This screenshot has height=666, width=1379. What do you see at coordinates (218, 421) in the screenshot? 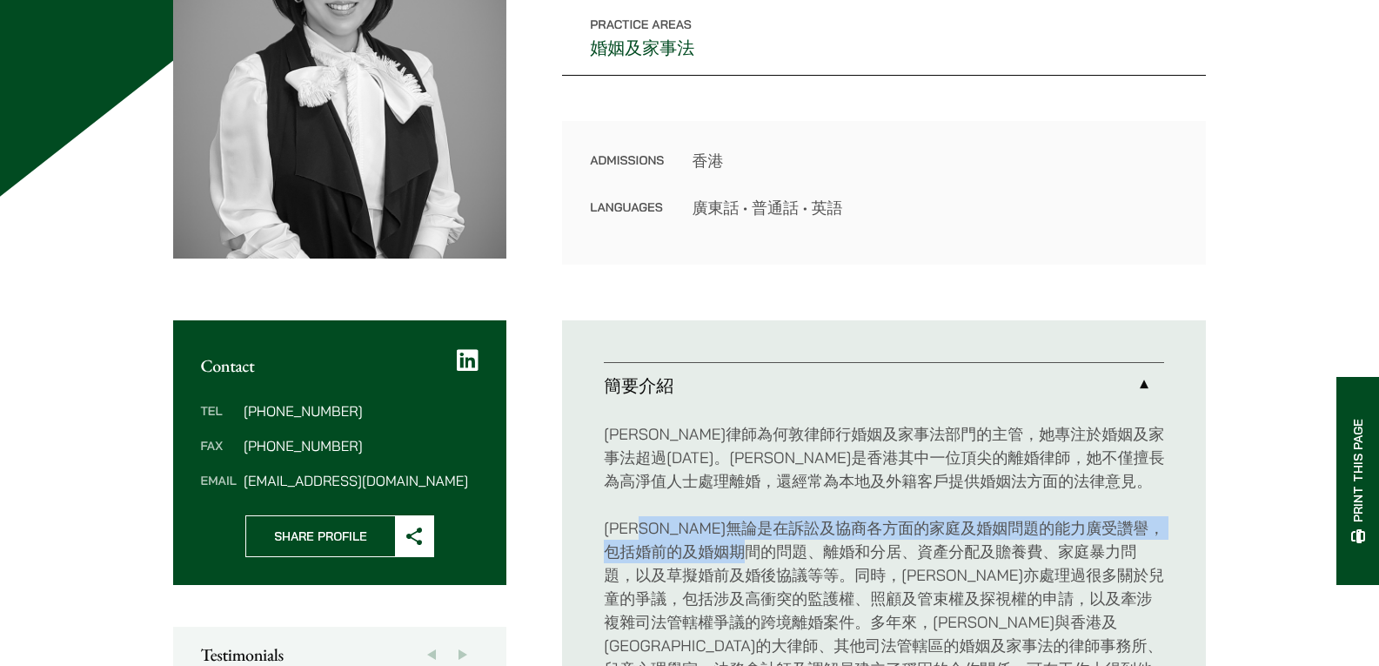
I see `dt: Tel` at bounding box center [218, 421].